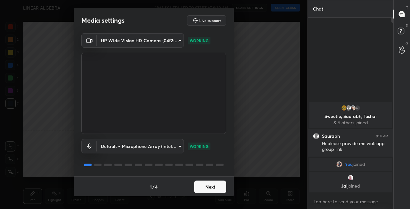  What do you see at coordinates (357, 108) in the screenshot?
I see `div: 6` at bounding box center [357, 108].